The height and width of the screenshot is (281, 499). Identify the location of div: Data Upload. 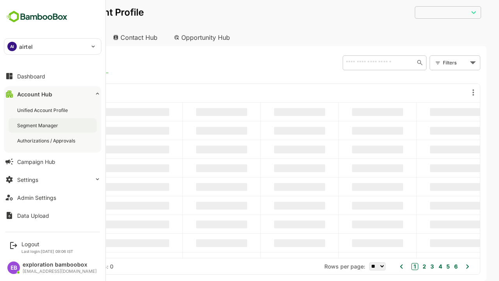
(33, 215).